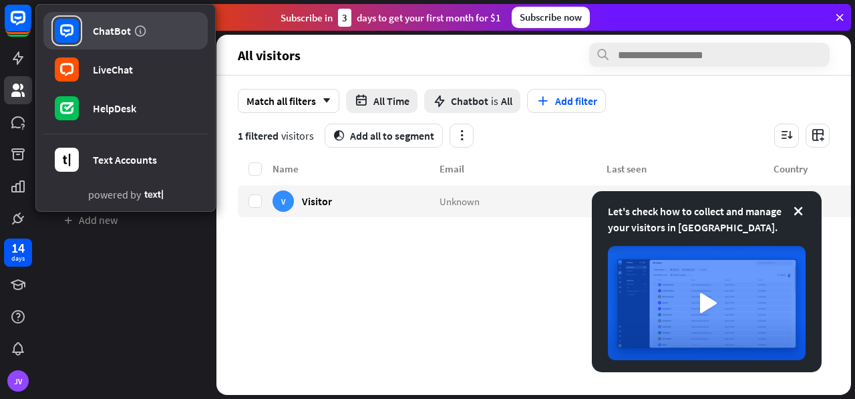  I want to click on div: 14, so click(18, 248).